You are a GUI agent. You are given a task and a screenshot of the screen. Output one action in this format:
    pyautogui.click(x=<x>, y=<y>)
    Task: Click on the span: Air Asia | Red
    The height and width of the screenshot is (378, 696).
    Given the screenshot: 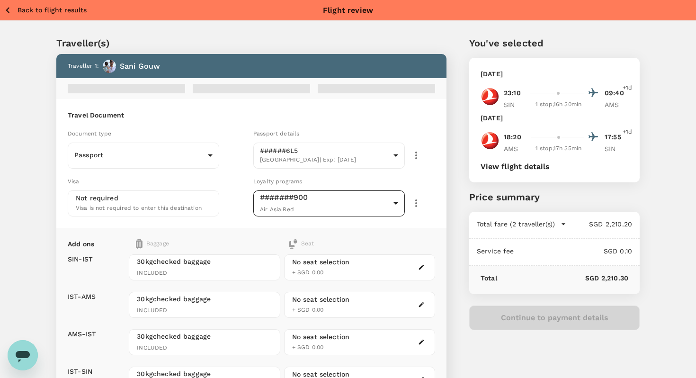 What is the action you would take?
    pyautogui.click(x=277, y=209)
    